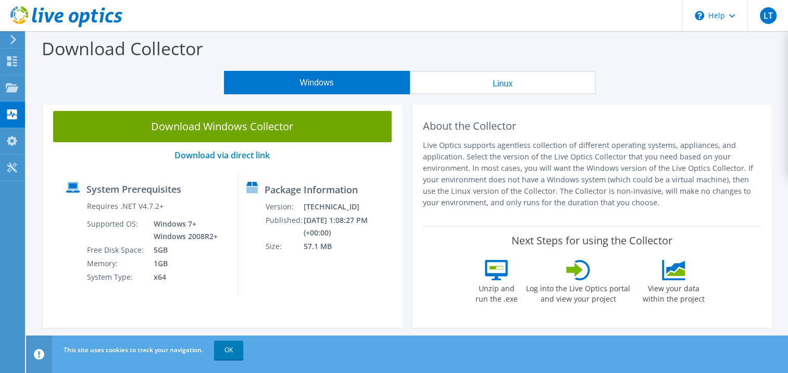 The image size is (788, 373). What do you see at coordinates (116, 230) in the screenshot?
I see `td: Supported OS:` at bounding box center [116, 230].